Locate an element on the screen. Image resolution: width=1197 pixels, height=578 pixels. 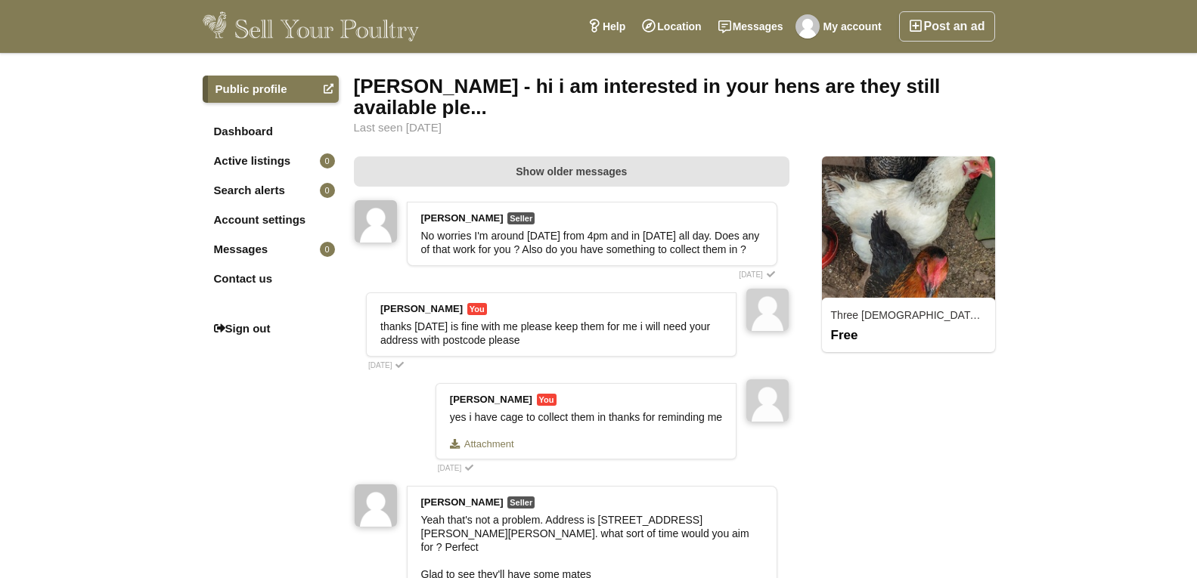
a: Location is located at coordinates (671, 26).